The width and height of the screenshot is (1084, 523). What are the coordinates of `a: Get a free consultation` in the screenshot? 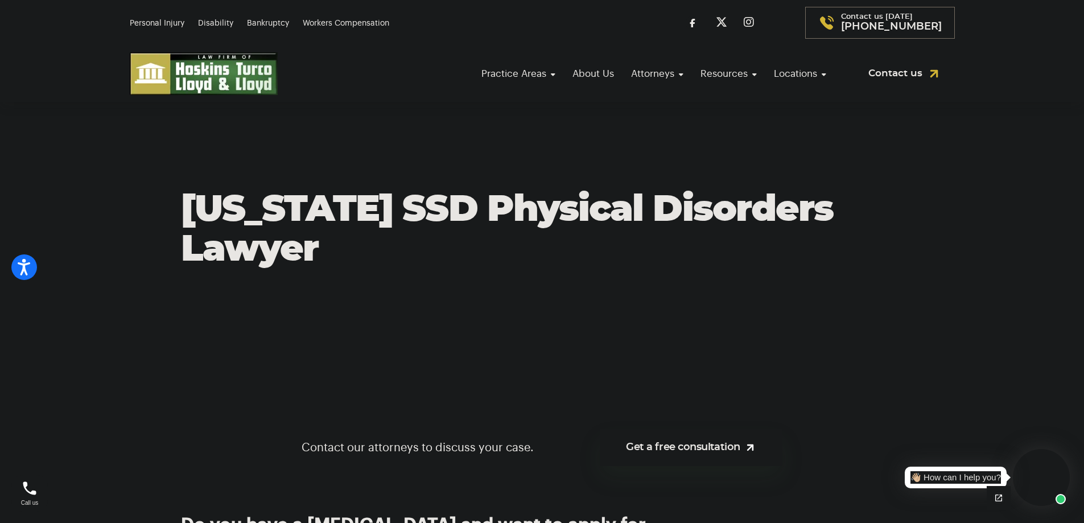 It's located at (691, 447).